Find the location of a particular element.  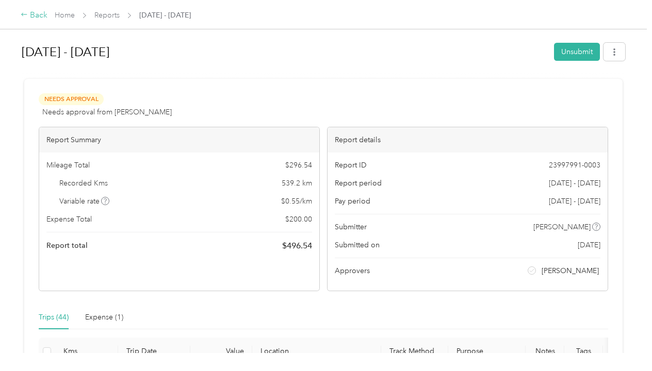

a: Reports is located at coordinates (107, 15).